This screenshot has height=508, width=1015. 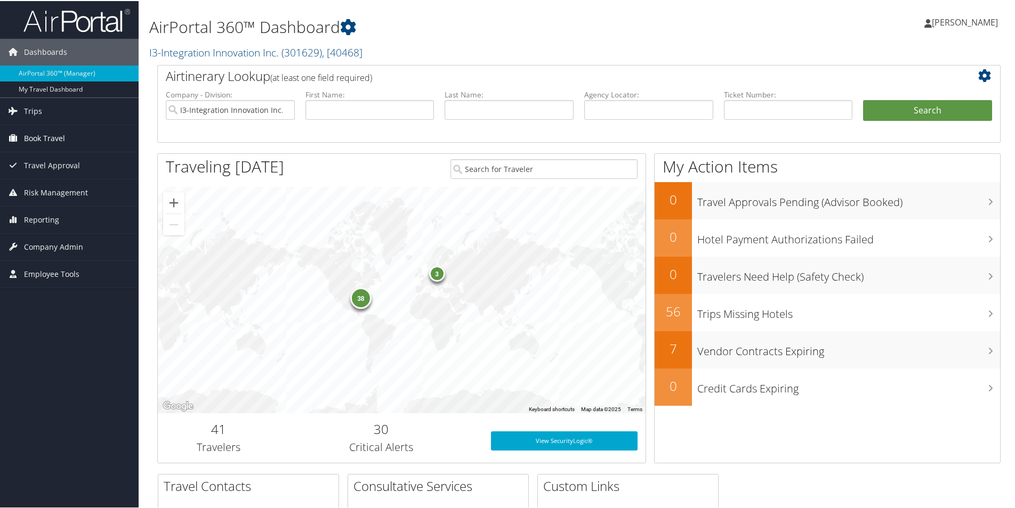 What do you see at coordinates (52, 165) in the screenshot?
I see `span: Travel Approval` at bounding box center [52, 165].